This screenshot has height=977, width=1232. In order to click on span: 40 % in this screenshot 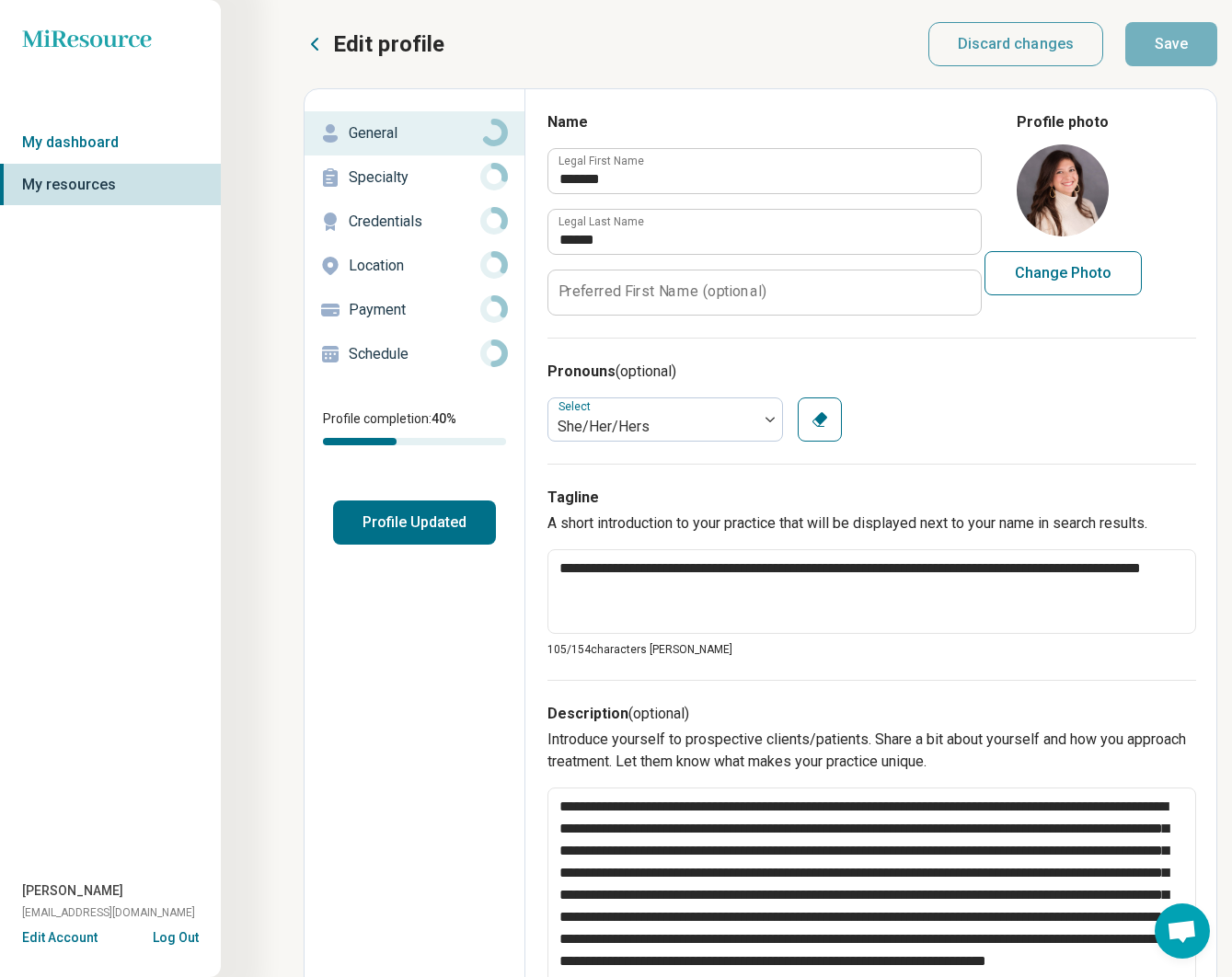, I will do `click(444, 419)`.